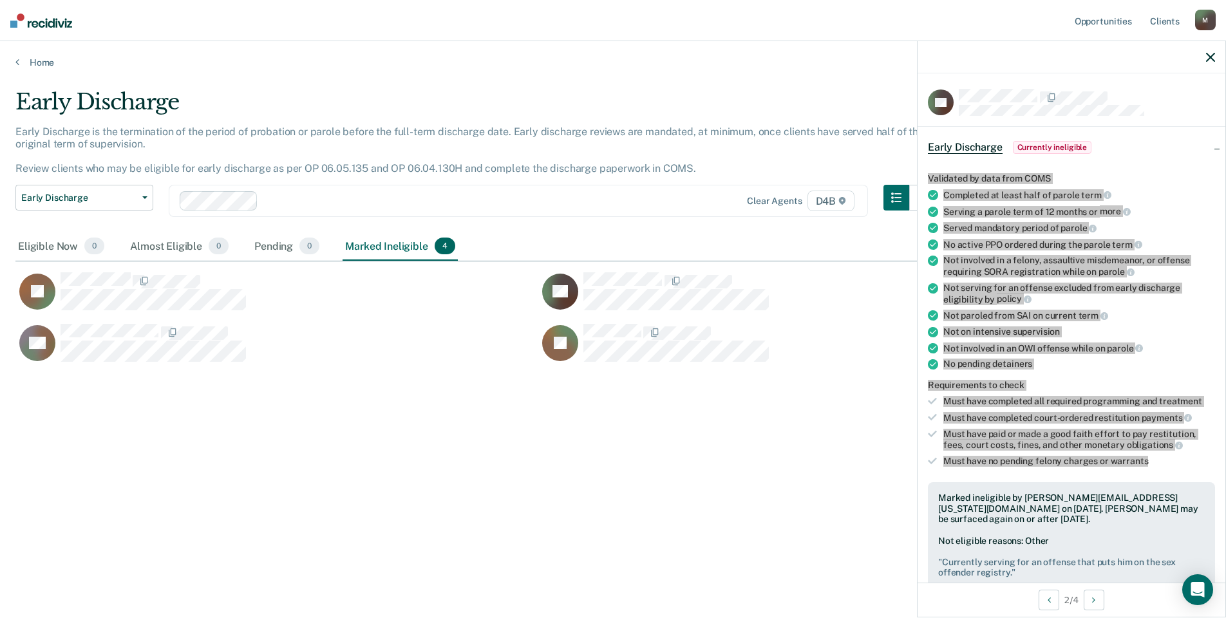 The width and height of the screenshot is (1226, 618). I want to click on span: policy, so click(1014, 299).